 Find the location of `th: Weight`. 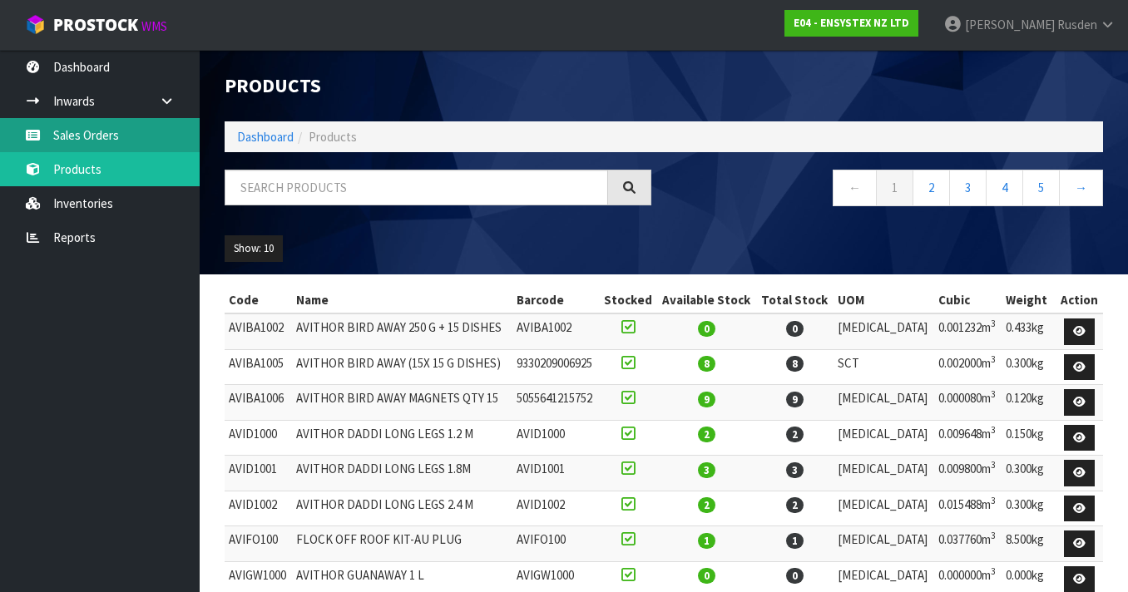

th: Weight is located at coordinates (1028, 300).